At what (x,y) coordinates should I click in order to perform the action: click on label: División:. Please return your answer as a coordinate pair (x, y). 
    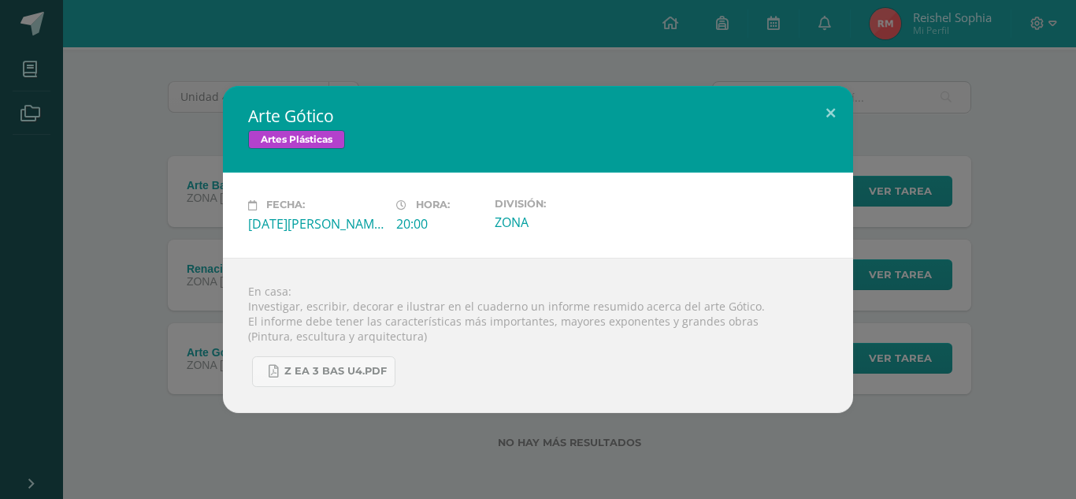
    Looking at the image, I should click on (562, 203).